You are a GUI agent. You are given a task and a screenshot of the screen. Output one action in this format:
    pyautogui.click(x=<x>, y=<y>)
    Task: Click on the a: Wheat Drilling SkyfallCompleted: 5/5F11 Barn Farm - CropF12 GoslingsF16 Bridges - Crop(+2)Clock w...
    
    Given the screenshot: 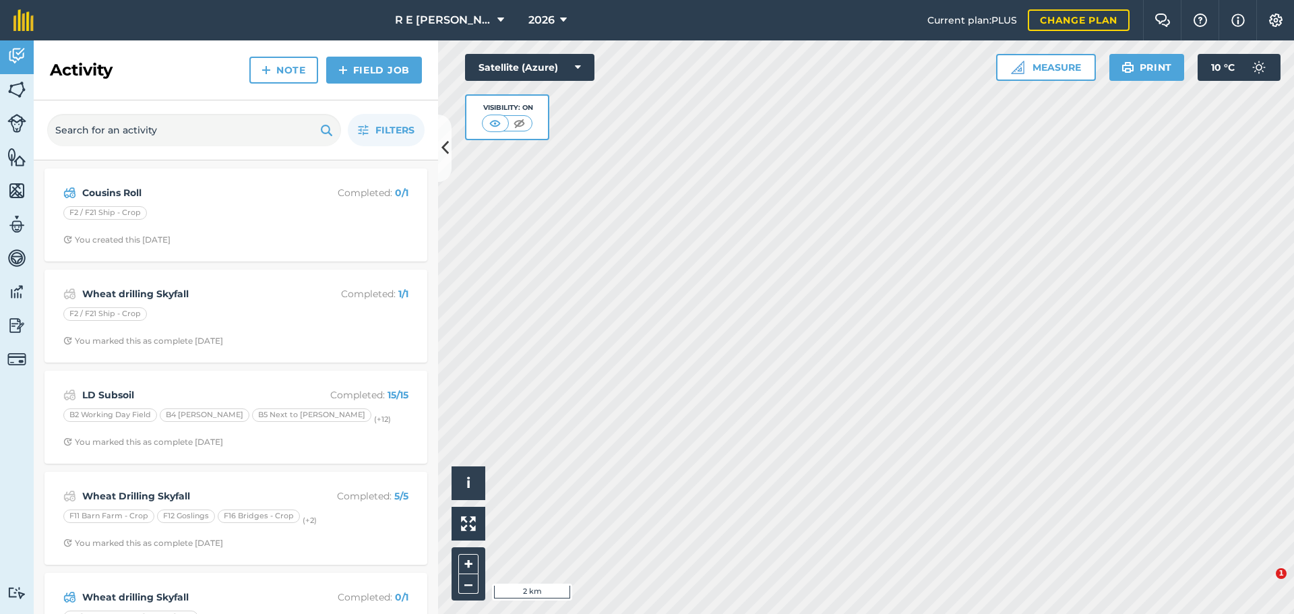 What is the action you would take?
    pyautogui.click(x=236, y=518)
    